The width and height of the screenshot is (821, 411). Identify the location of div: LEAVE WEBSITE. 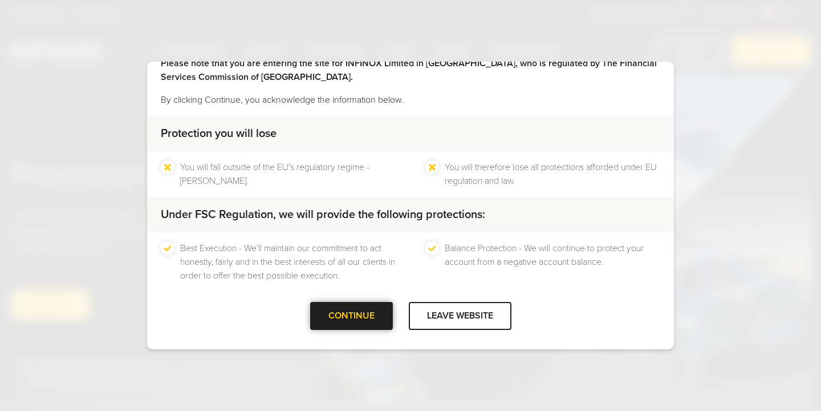
(460, 315).